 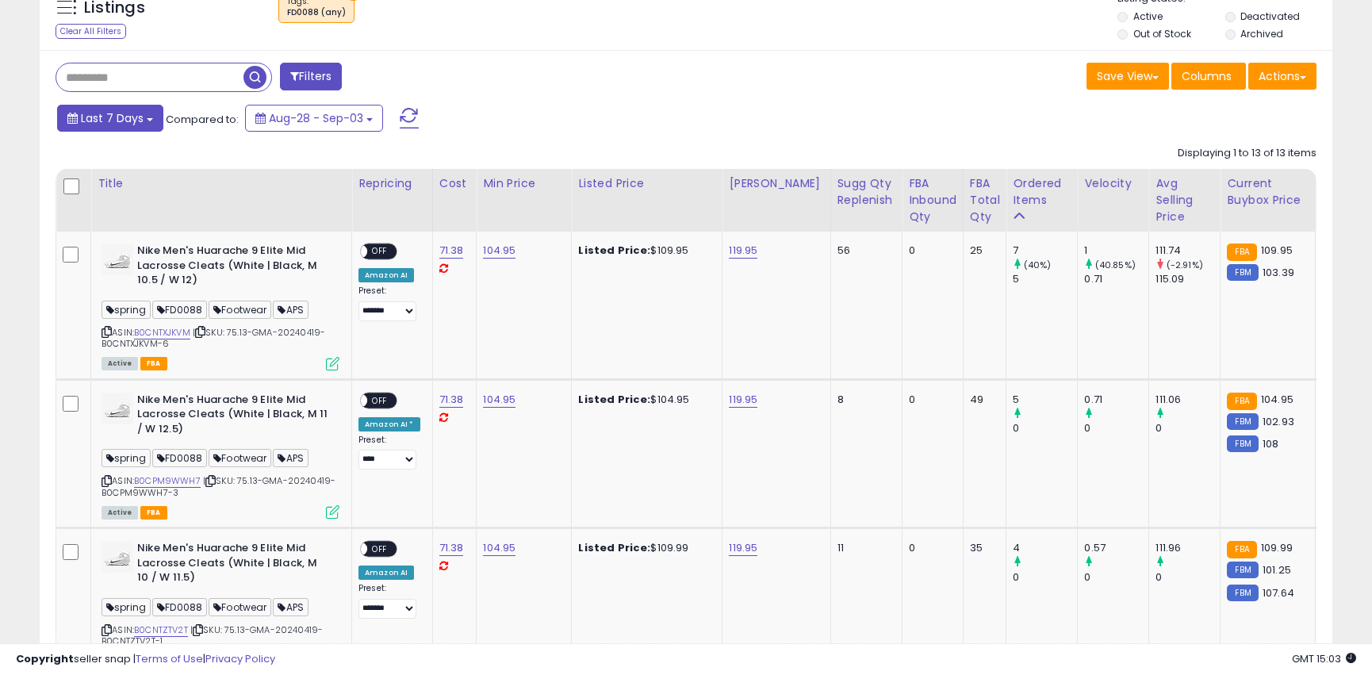 What do you see at coordinates (1187, 400) in the screenshot?
I see `div: 111.06` at bounding box center [1187, 400].